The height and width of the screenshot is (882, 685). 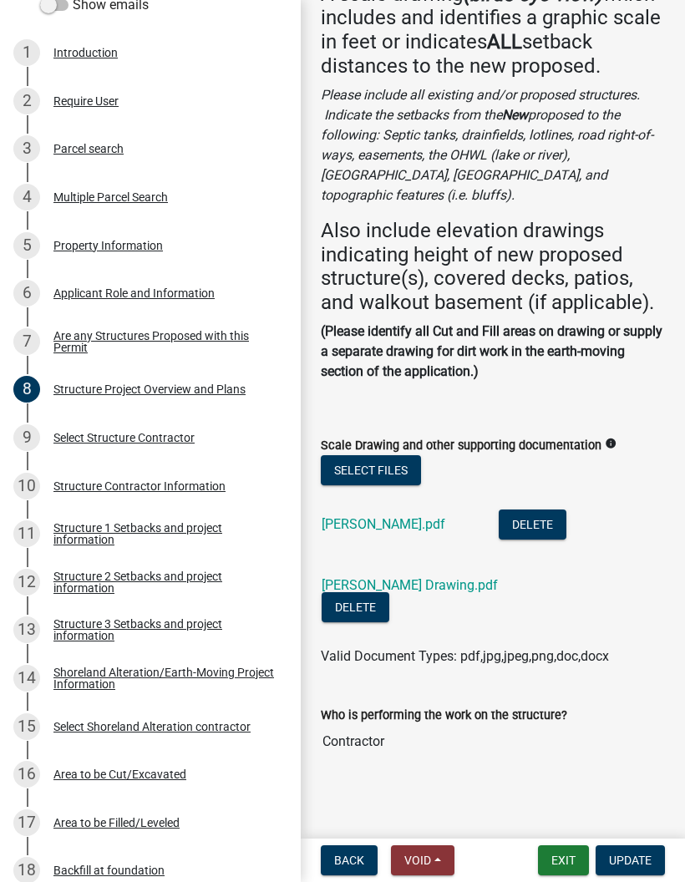 What do you see at coordinates (417, 860) in the screenshot?
I see `span: Void` at bounding box center [417, 860].